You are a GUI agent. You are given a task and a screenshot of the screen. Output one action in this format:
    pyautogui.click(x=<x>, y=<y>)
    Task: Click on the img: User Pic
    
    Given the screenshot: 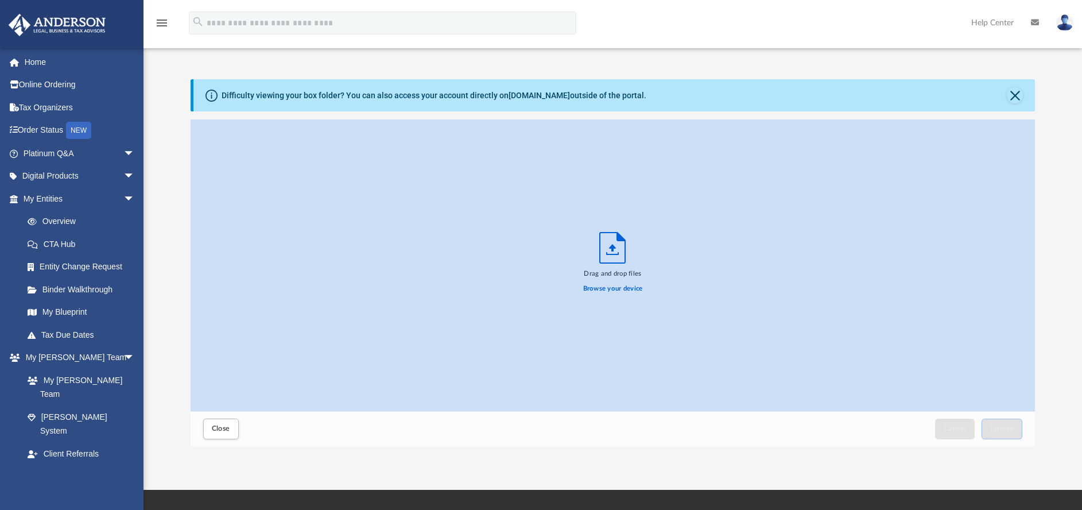 What is the action you would take?
    pyautogui.click(x=1065, y=22)
    